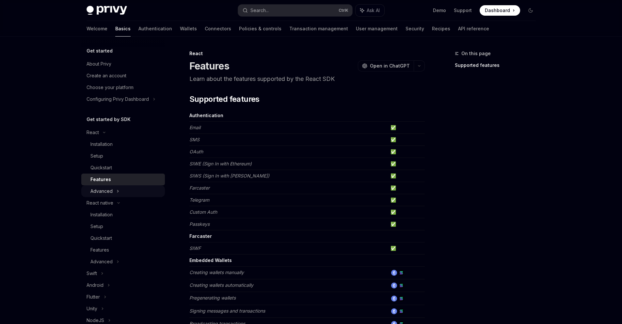 Image resolution: width=622 pixels, height=324 pixels. I want to click on div: Choose your platform, so click(110, 88).